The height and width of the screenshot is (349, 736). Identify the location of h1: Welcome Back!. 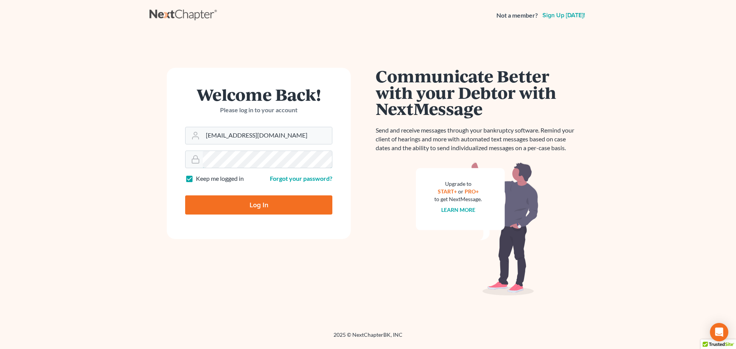
(259, 94).